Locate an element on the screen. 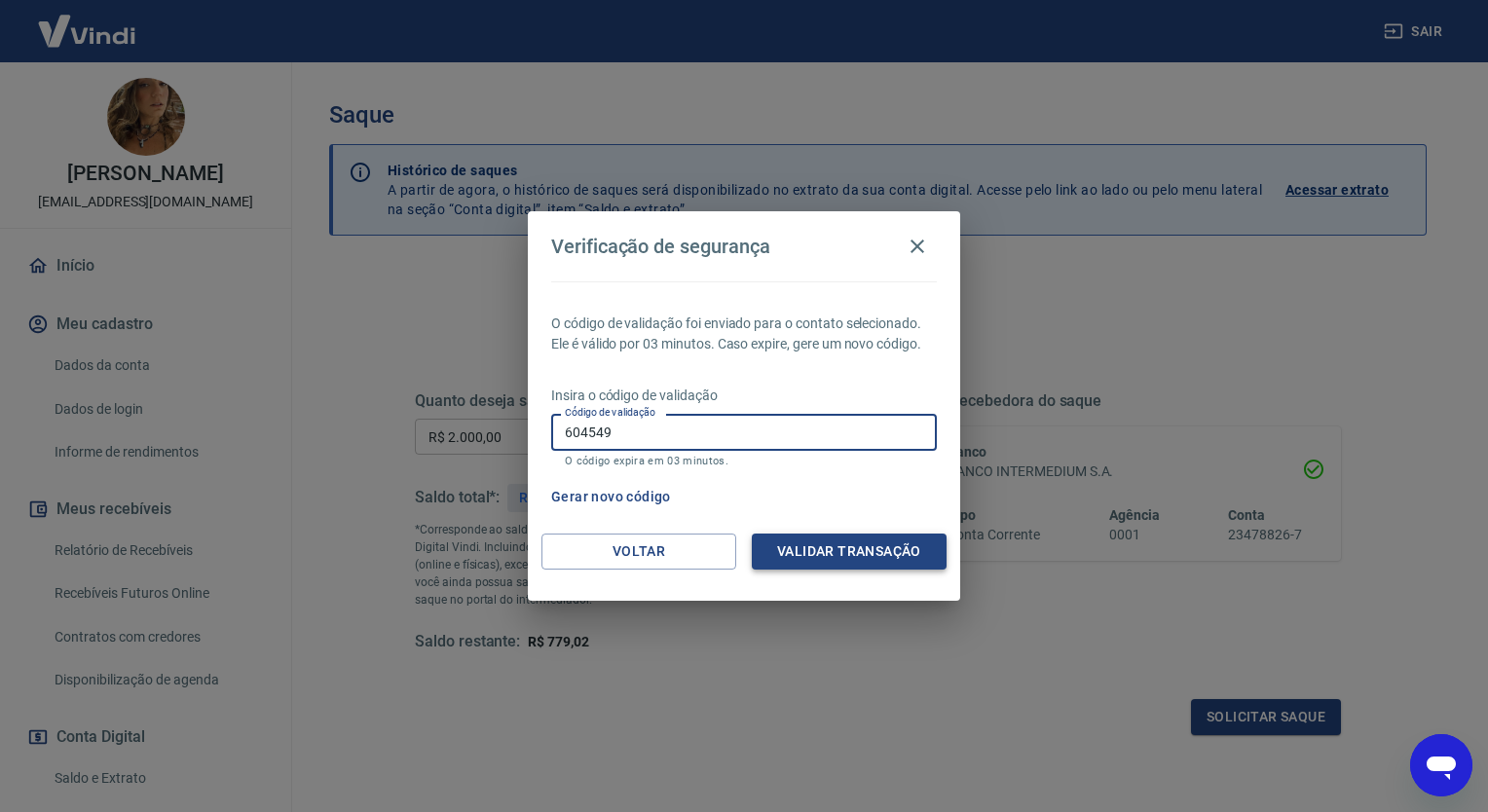 This screenshot has height=812, width=1488. button: Voltar is located at coordinates (639, 551).